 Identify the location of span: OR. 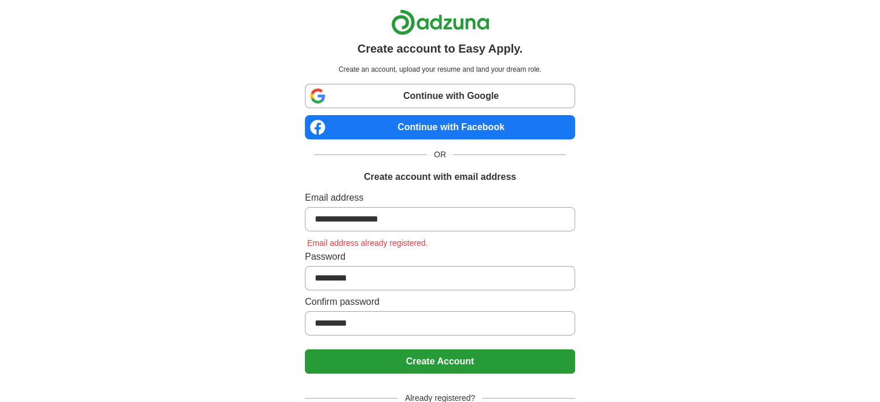
(440, 154).